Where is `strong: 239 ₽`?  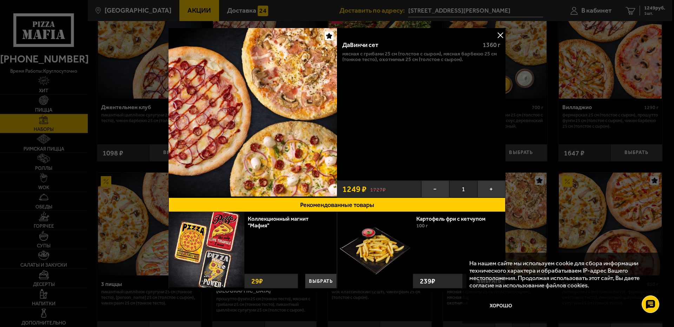 strong: 239 ₽ is located at coordinates (427, 281).